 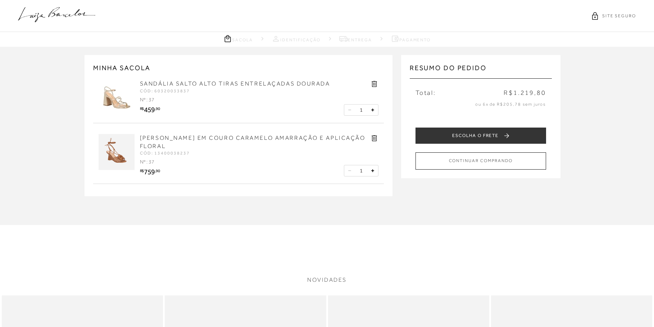 I want to click on a: Pagamento, so click(x=411, y=39).